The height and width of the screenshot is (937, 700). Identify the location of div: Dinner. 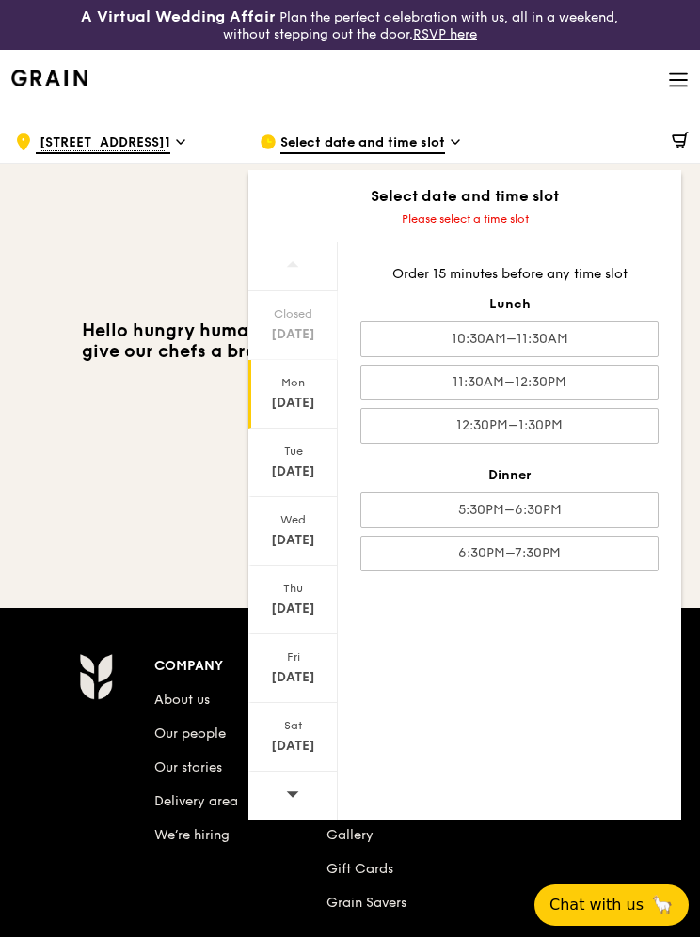
(509, 476).